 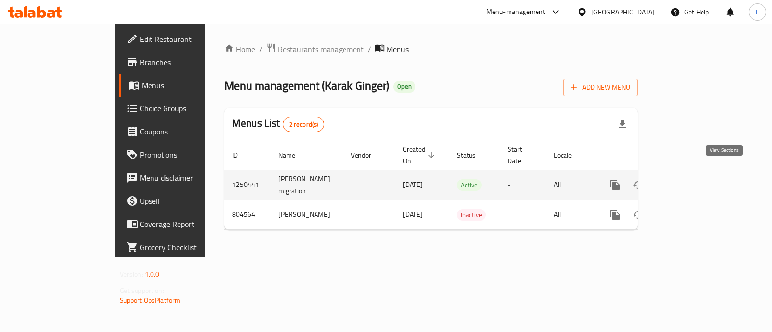 What do you see at coordinates (181, 109) in the screenshot?
I see `a: Choice Groups` at bounding box center [181, 109].